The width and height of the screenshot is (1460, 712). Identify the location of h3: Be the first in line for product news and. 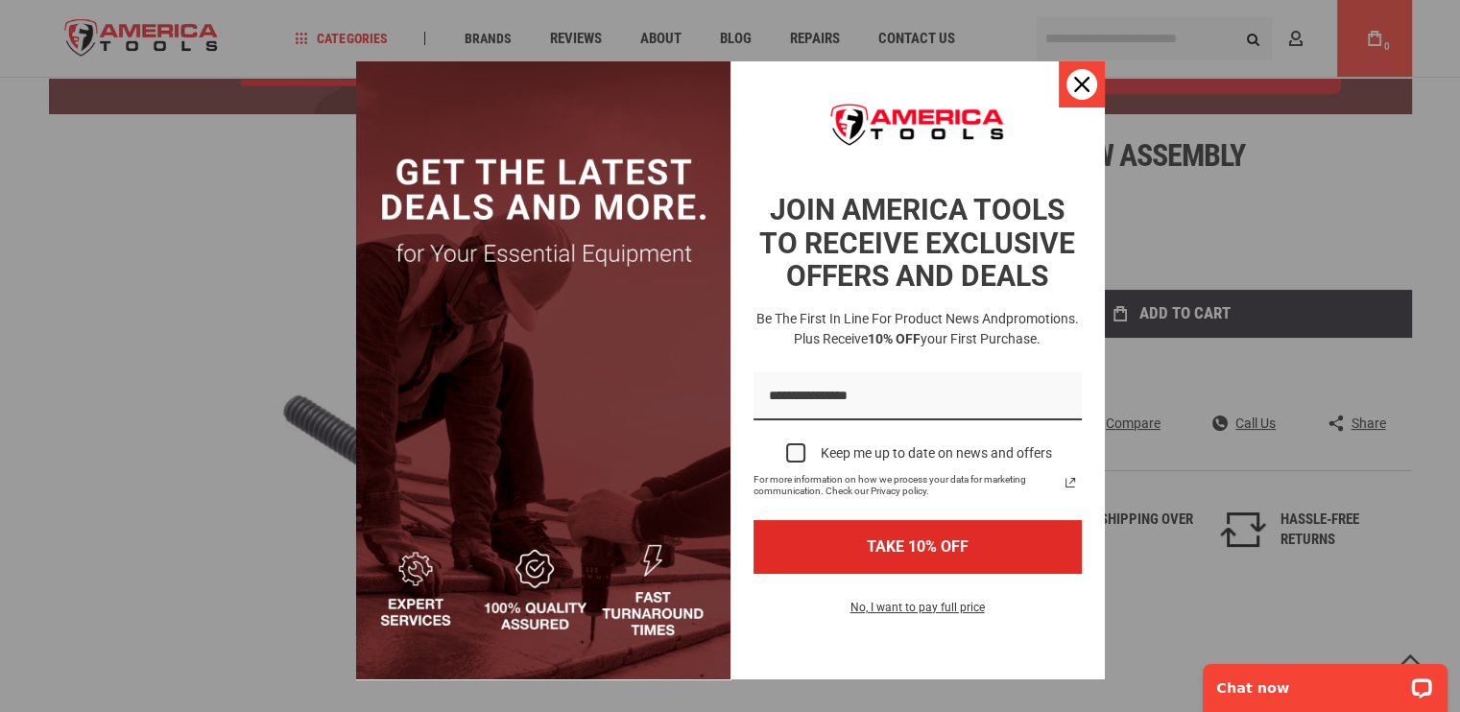
(917, 329).